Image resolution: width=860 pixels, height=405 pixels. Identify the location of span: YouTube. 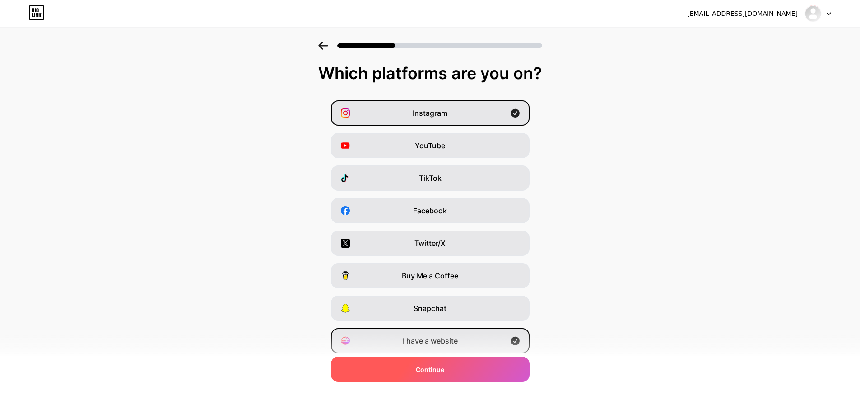
(430, 145).